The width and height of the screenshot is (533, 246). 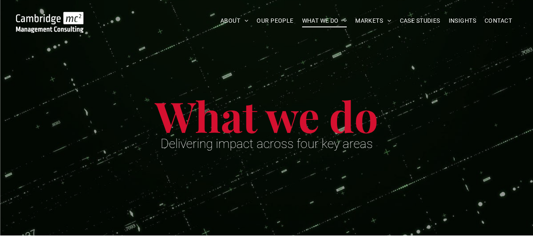 I want to click on img: Go to Homepage, so click(x=50, y=22).